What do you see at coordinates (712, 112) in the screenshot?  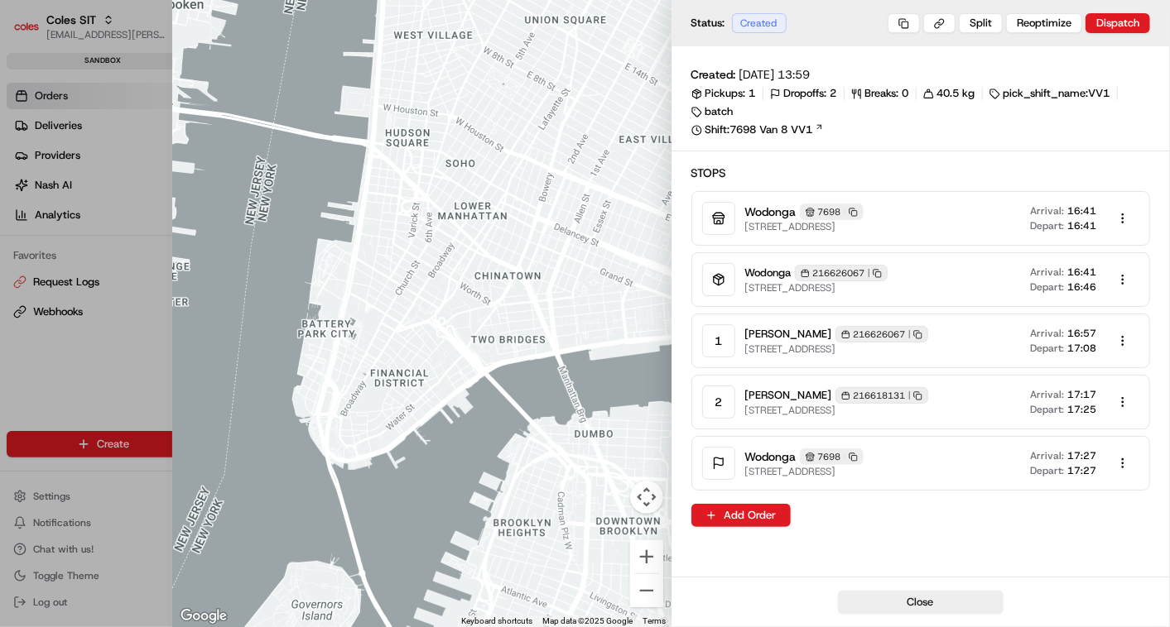 I see `div: batch` at bounding box center [712, 112].